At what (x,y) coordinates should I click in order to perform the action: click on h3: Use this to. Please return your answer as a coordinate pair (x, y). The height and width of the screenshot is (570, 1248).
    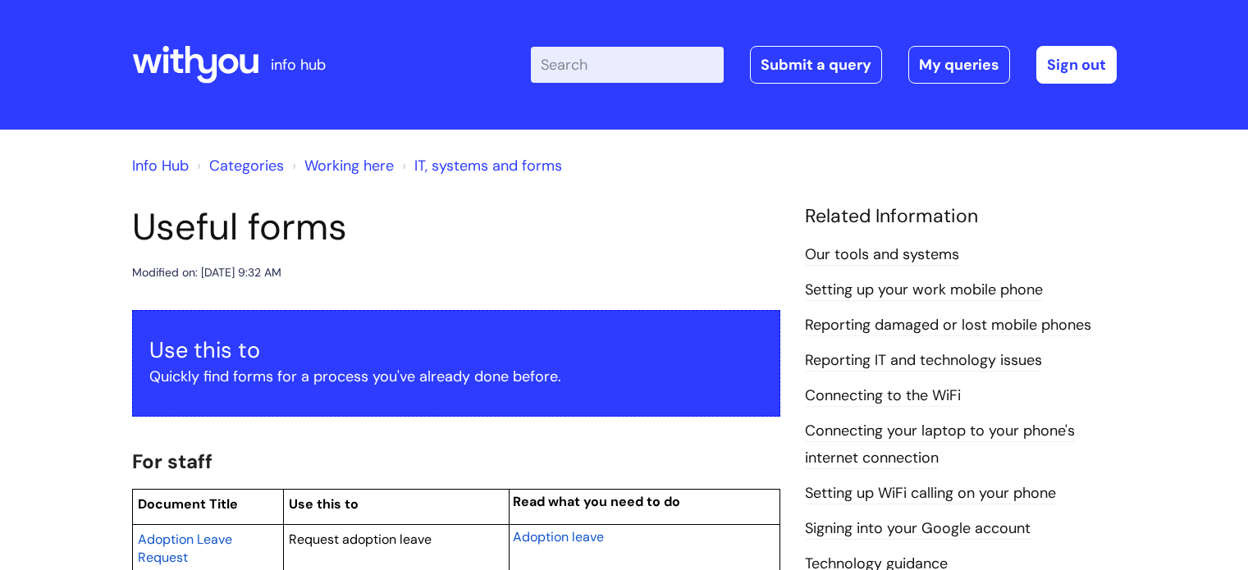
    Looking at the image, I should click on (456, 350).